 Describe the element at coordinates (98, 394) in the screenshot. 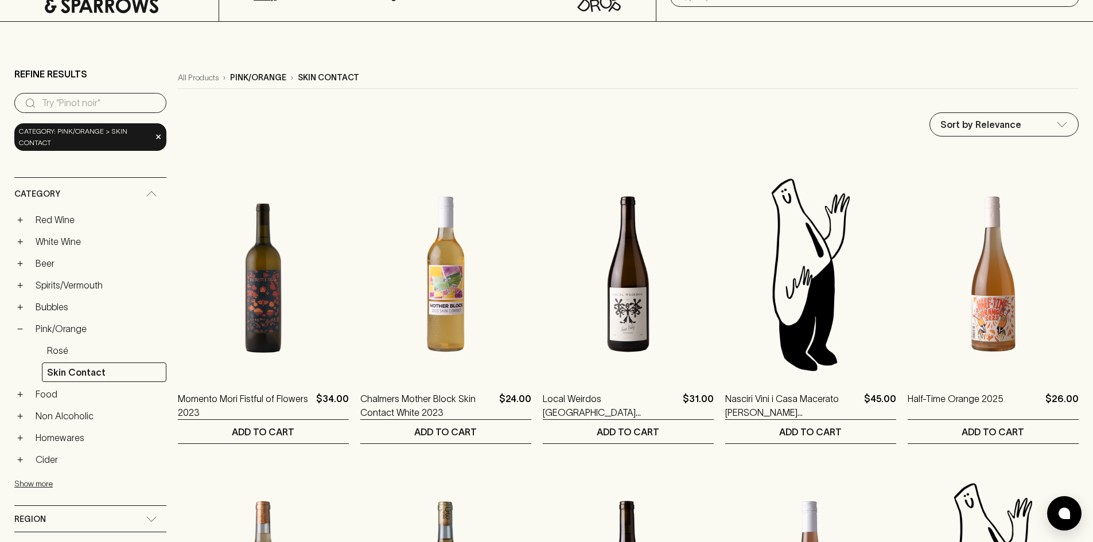

I see `a: Food` at that location.